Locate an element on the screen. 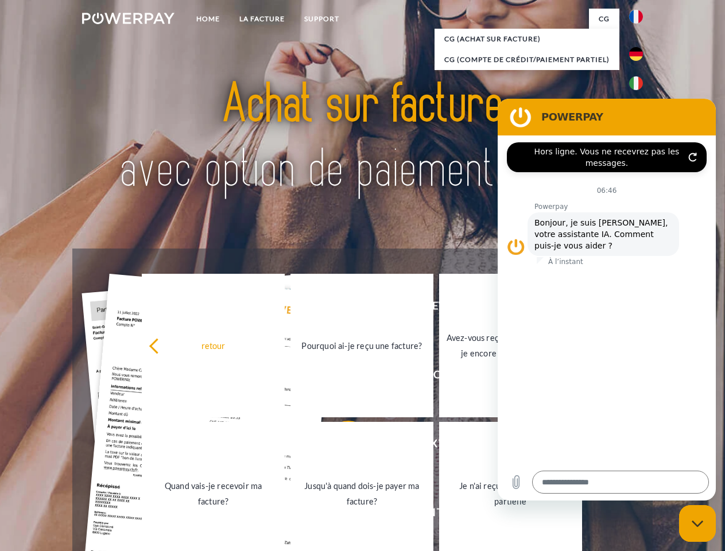  img: fr is located at coordinates (636, 17).